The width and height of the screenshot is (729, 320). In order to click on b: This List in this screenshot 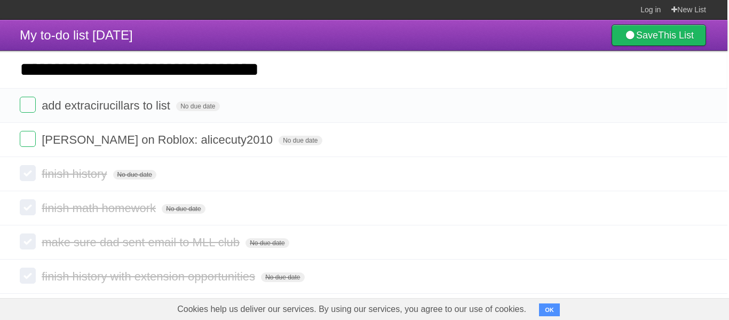, I will do `click(676, 35)`.